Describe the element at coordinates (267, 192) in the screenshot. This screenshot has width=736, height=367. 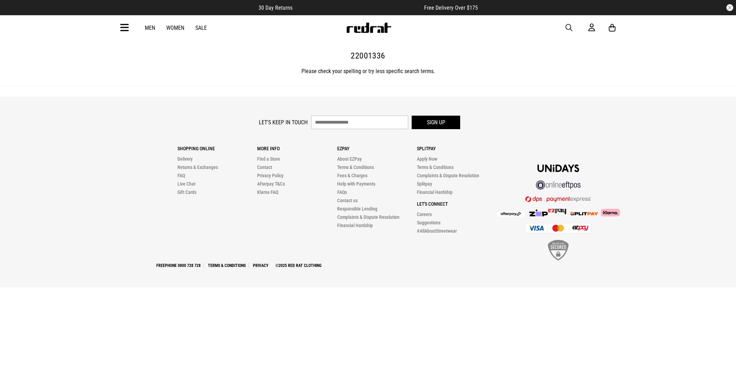
I see `a: Klarna FAQ` at that location.